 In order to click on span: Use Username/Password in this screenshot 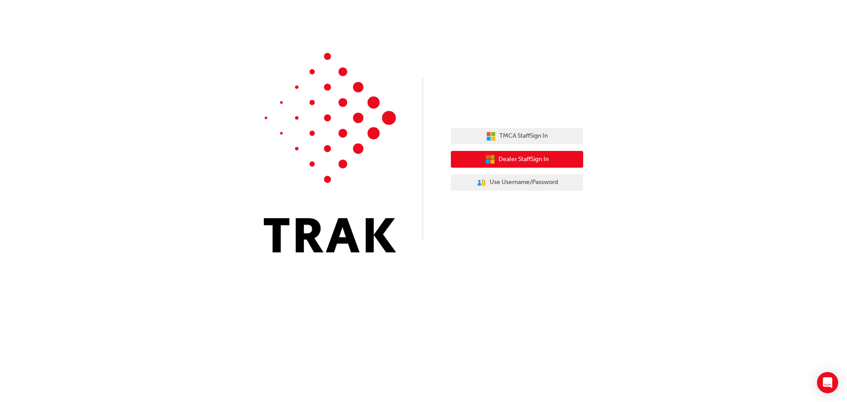, I will do `click(524, 182)`.